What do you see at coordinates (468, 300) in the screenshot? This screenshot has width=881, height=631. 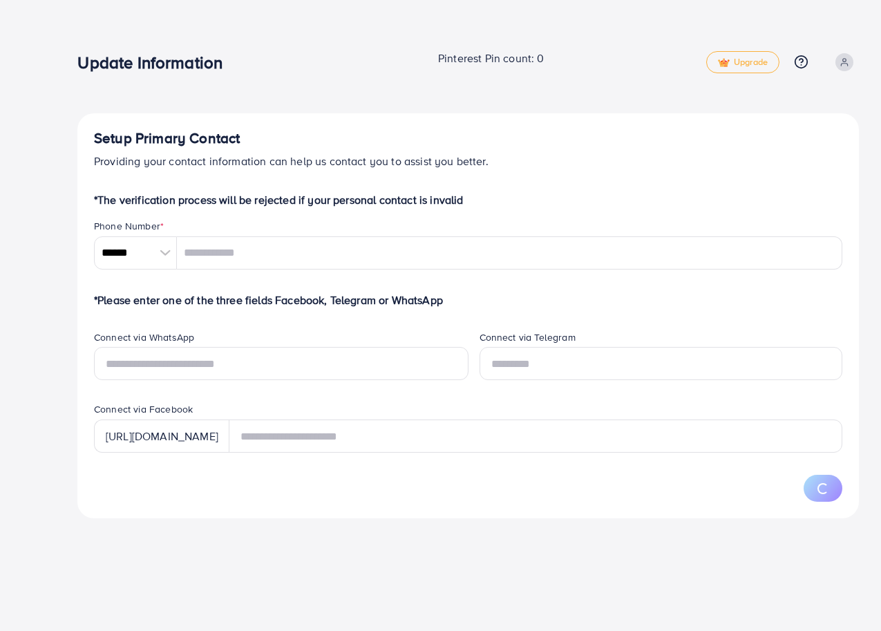 I see `p: *Please enter one of the three fields Facebook, Telegram or WhatsApp` at bounding box center [468, 300].